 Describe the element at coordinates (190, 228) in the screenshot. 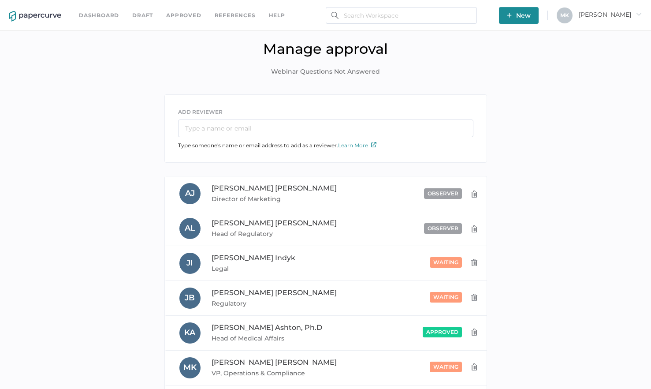

I see `span: A L` at that location.